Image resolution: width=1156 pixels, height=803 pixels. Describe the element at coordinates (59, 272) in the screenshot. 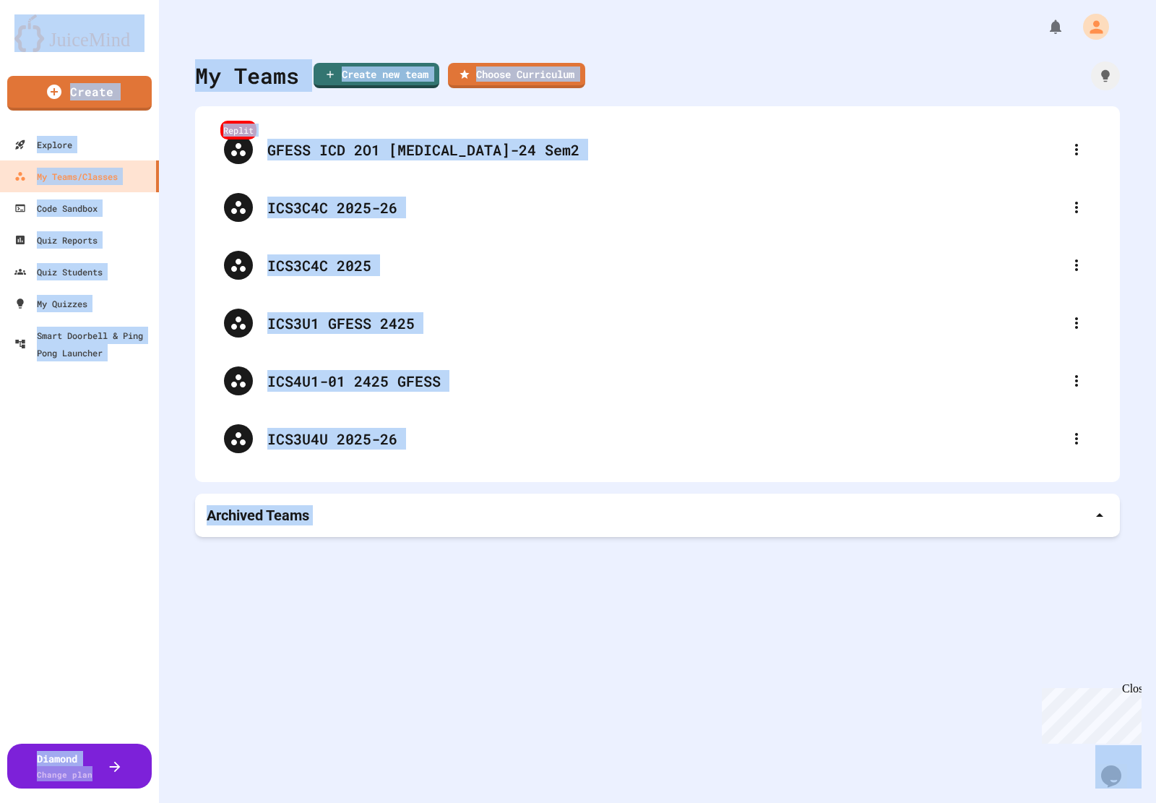

I see `div: Quiz Students` at that location.